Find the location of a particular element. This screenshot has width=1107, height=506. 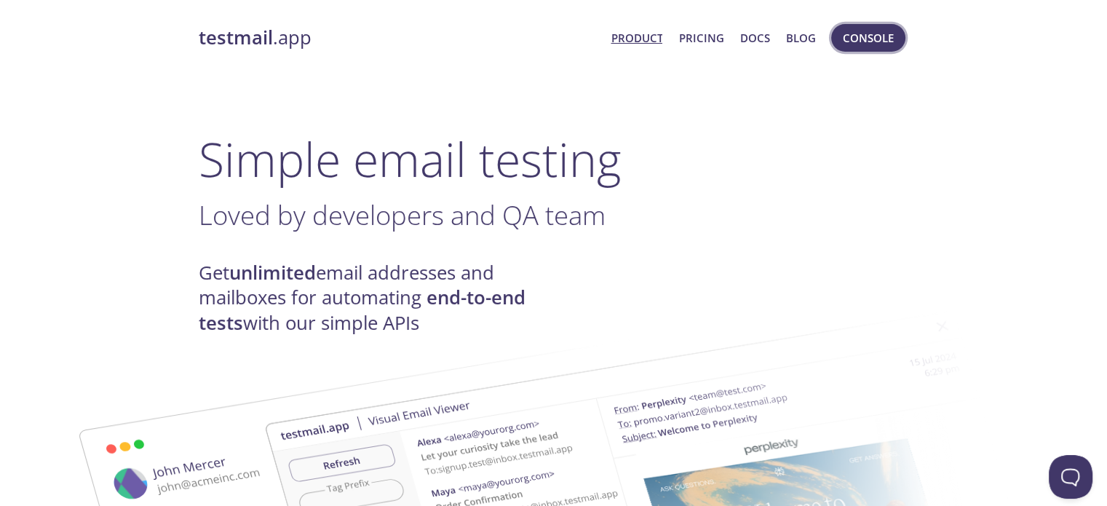

span: Console is located at coordinates (868, 38).